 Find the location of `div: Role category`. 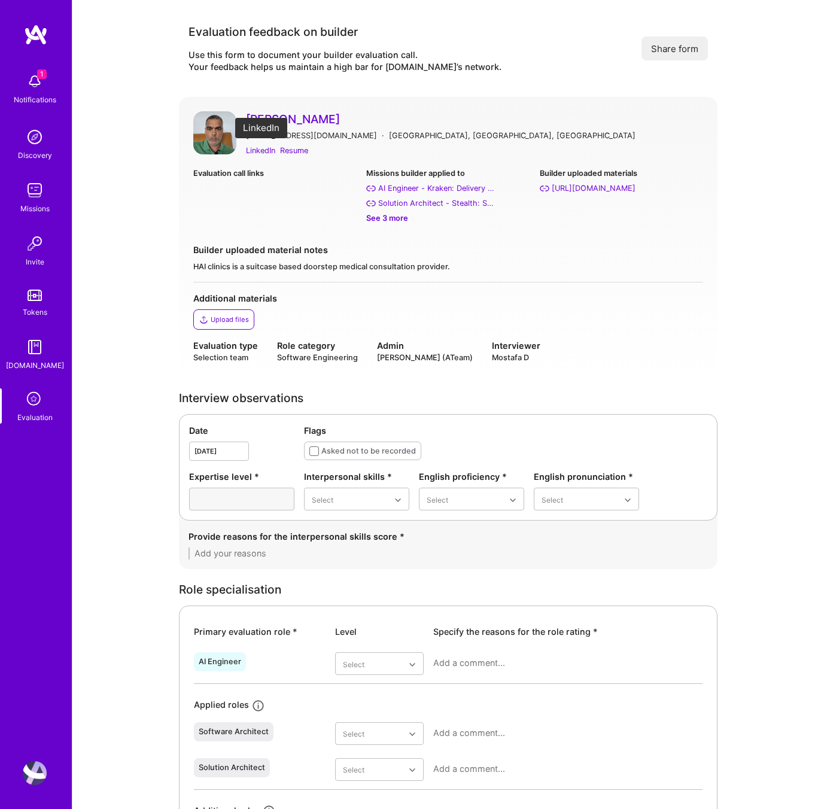

div: Role category is located at coordinates (317, 345).